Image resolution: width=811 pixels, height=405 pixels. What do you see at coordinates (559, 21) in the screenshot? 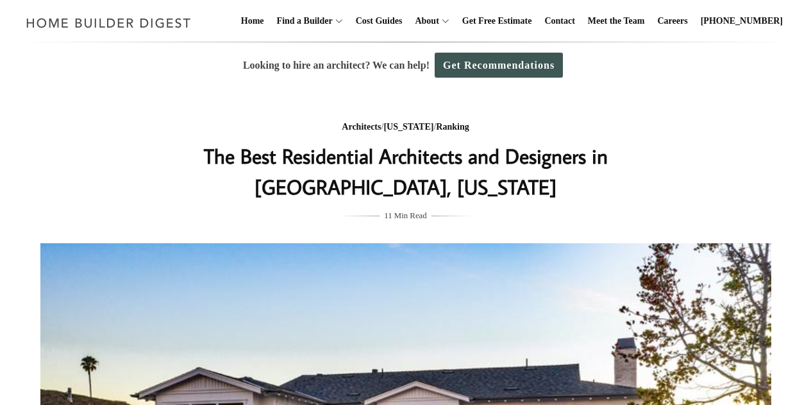
I see `a: Contact` at bounding box center [559, 21].